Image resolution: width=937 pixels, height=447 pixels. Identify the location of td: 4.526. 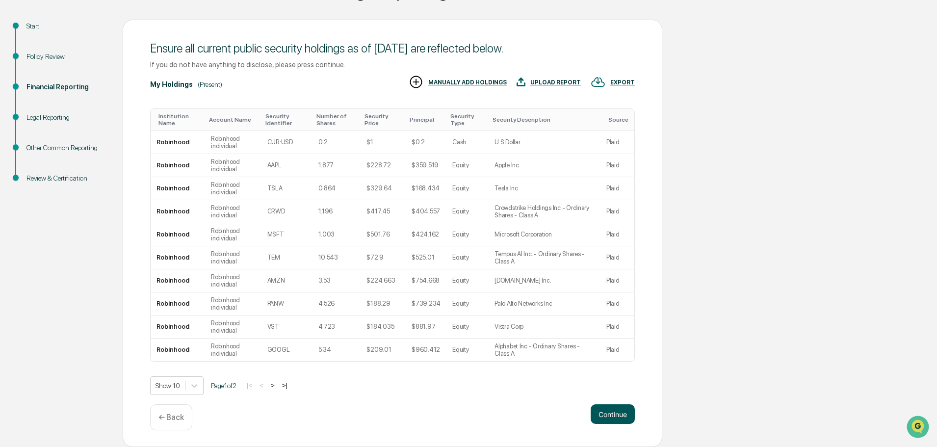
(337, 304).